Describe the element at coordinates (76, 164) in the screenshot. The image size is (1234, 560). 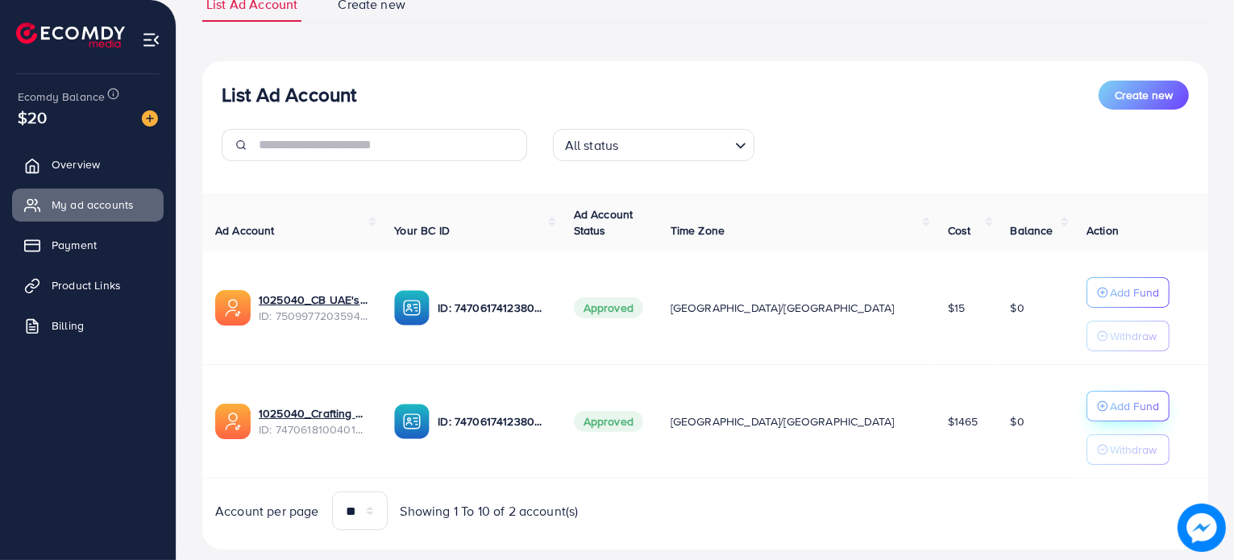
I see `span: Overview` at that location.